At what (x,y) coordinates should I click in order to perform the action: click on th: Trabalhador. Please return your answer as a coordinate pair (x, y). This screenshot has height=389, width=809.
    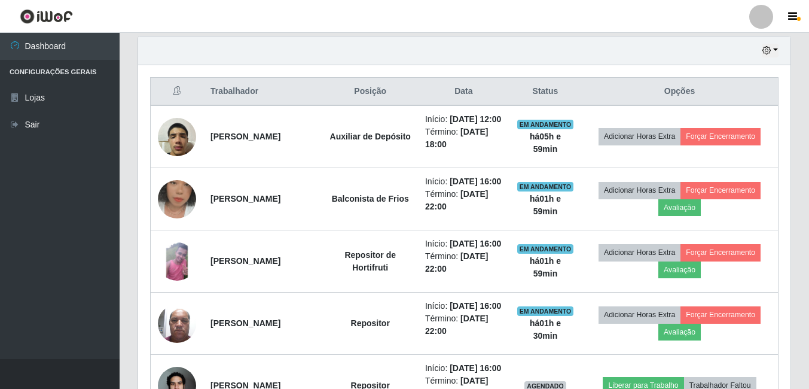
    Looking at the image, I should click on (262, 91).